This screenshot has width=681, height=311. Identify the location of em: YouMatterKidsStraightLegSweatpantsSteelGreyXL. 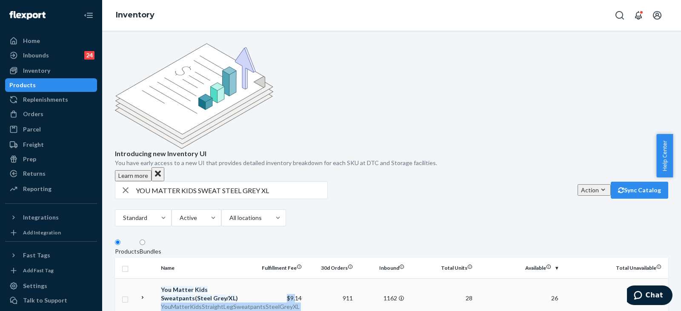
(230, 306).